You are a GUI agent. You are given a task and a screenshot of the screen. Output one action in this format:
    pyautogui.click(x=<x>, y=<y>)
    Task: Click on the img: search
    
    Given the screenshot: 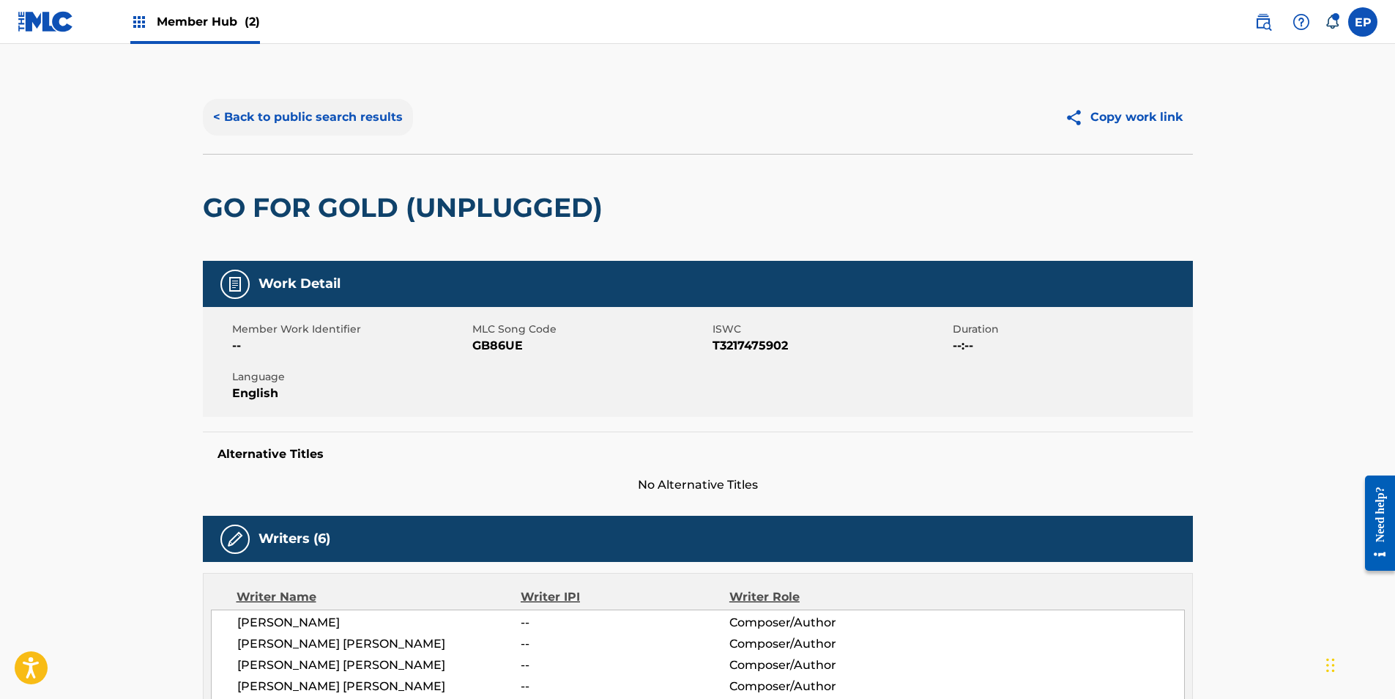 What is the action you would take?
    pyautogui.click(x=1264, y=22)
    